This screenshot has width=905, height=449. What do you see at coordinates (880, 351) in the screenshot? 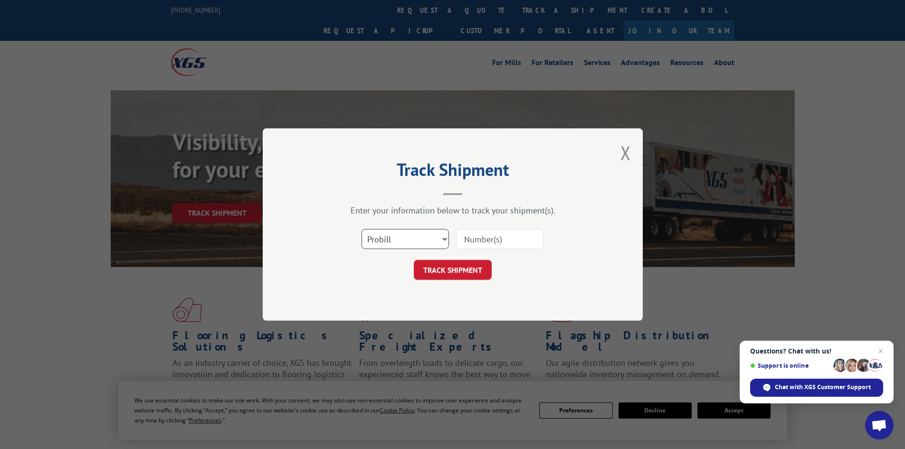
I see `span: Close chat` at bounding box center [880, 351].